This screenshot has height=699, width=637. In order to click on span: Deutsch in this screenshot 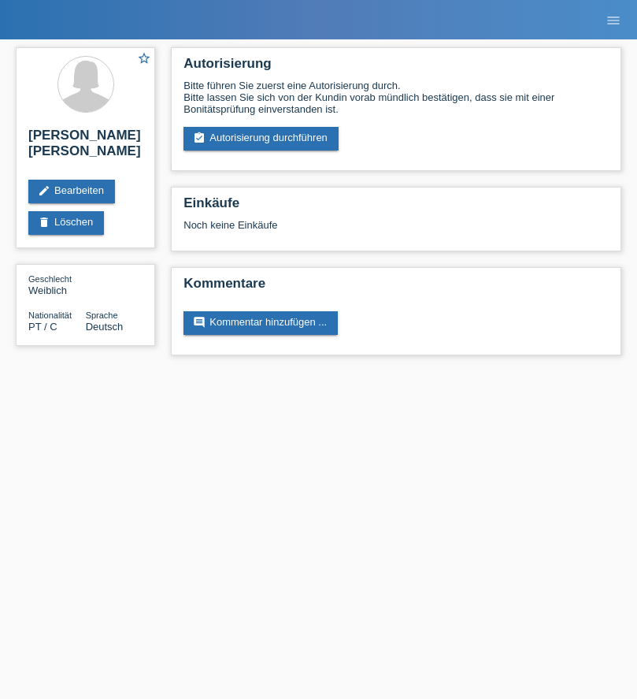, I will do `click(105, 326)`.